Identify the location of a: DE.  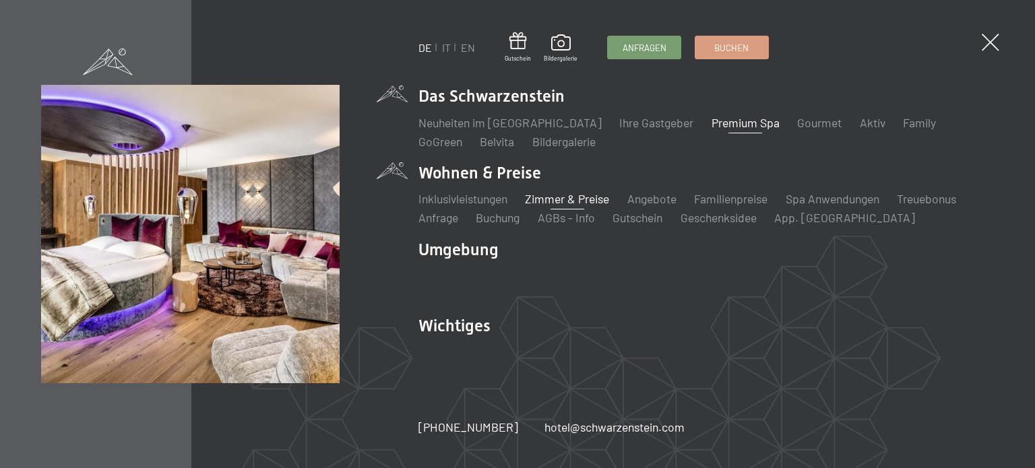
(425, 47).